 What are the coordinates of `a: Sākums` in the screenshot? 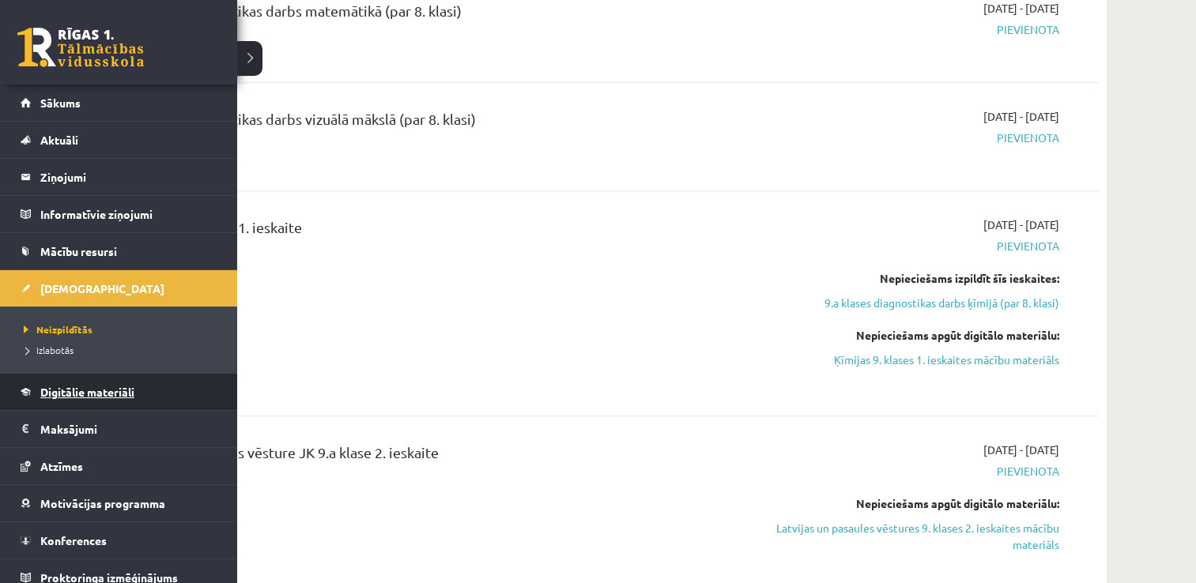 It's located at (119, 103).